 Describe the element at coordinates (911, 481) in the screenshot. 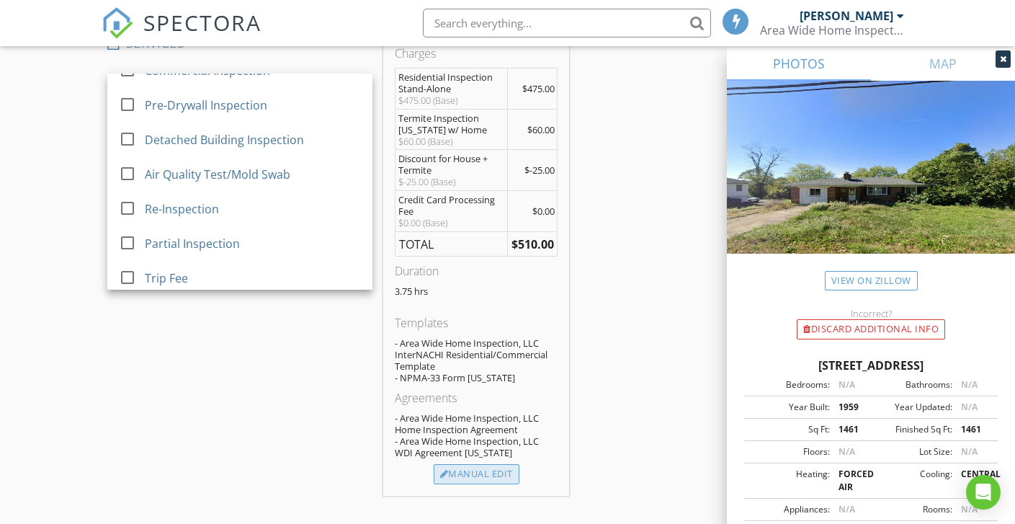

I see `div: Cooling:` at that location.